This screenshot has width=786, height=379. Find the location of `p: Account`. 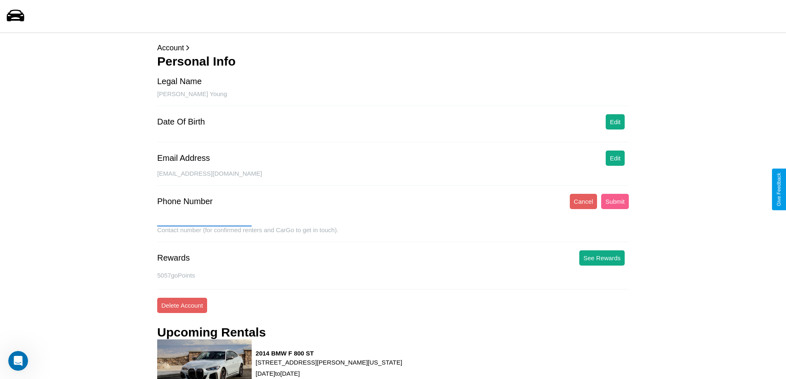

p: Account is located at coordinates (393, 48).